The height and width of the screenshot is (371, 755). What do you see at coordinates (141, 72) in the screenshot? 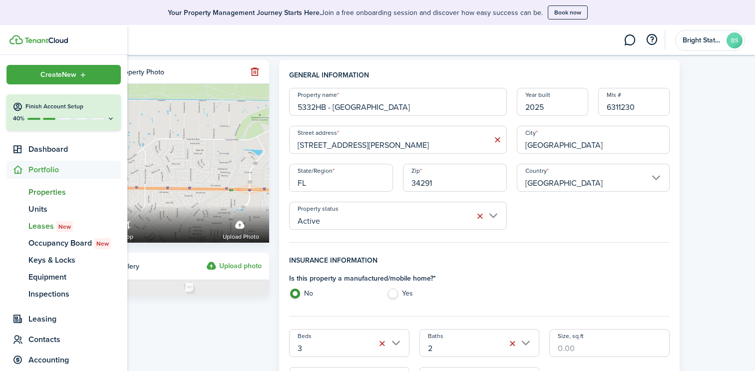
I see `div: Property photo` at bounding box center [141, 72].